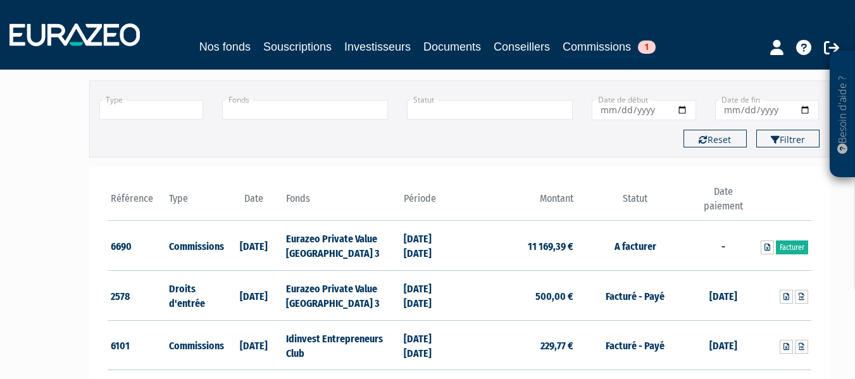 This screenshot has height=379, width=855. What do you see at coordinates (254, 202) in the screenshot?
I see `th: Date` at bounding box center [254, 202].